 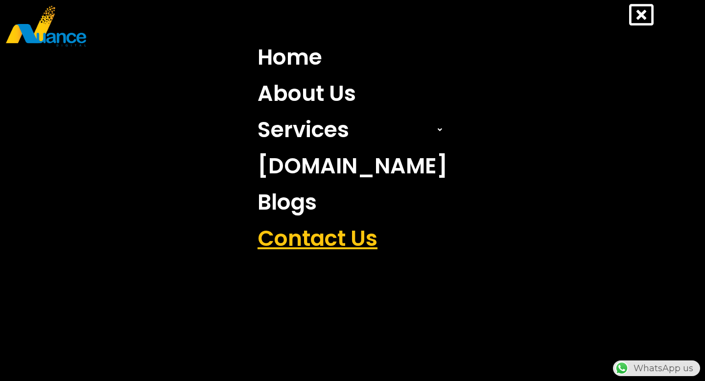 What do you see at coordinates (656, 368) in the screenshot?
I see `div: WhatsApp us` at bounding box center [656, 368].